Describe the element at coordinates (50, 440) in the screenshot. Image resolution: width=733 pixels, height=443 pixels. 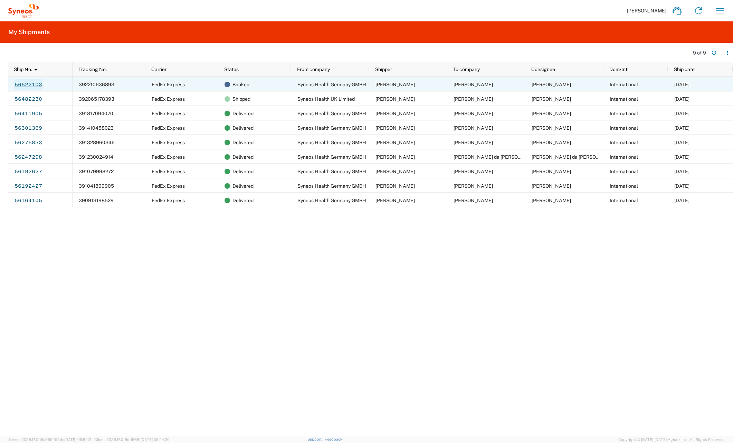
I see `span: Server: 2025.17.0-16a969492de` at that location.